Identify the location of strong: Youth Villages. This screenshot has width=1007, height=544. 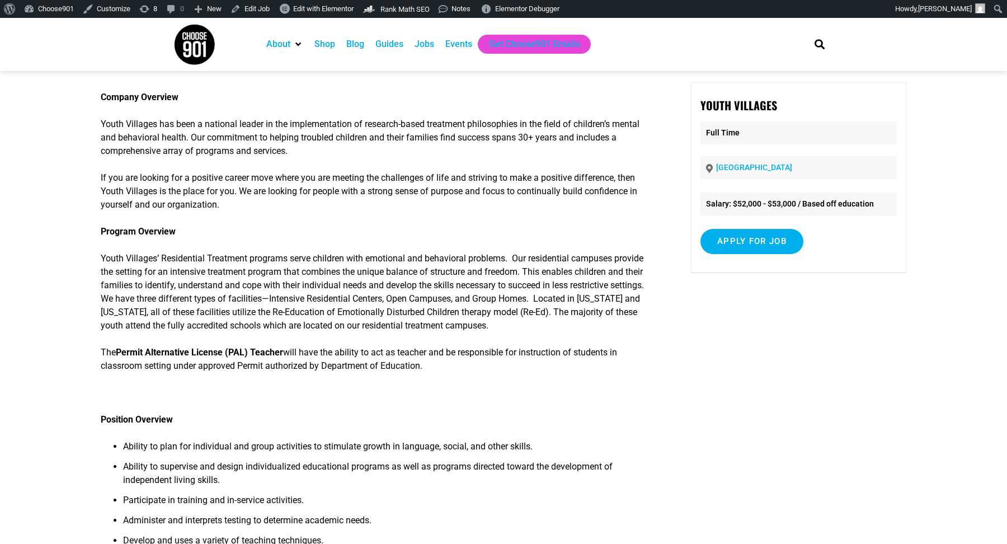
(739, 105).